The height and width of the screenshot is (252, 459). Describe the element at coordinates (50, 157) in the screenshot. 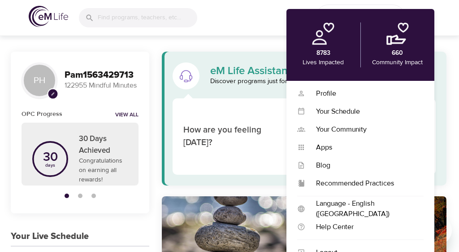

I see `p: 30` at that location.